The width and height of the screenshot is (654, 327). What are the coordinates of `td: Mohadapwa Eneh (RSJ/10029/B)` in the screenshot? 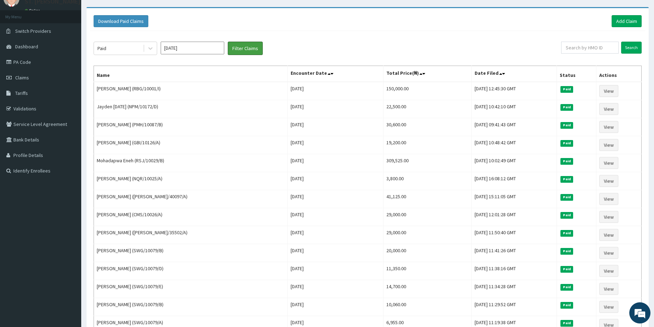 It's located at (191, 163).